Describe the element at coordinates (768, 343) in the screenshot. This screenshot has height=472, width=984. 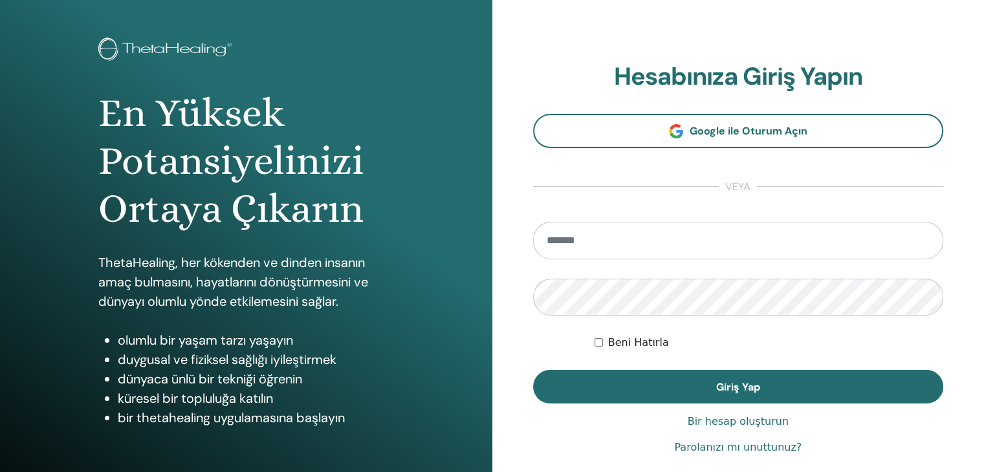
I see `div: Beni süresiz olarak veya manuel olarak çıkış yapana kadar kimlik doğrulamalı tut` at that location.